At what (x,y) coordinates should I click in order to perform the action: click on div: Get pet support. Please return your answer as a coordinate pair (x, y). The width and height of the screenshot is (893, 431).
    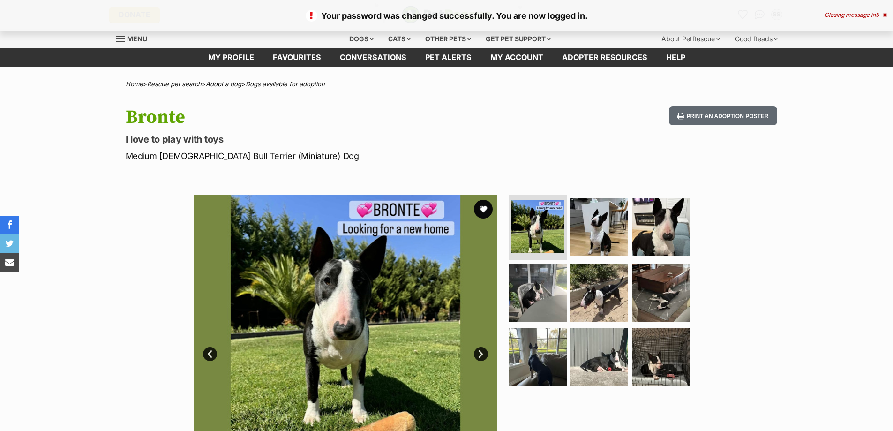
    Looking at the image, I should click on (518, 39).